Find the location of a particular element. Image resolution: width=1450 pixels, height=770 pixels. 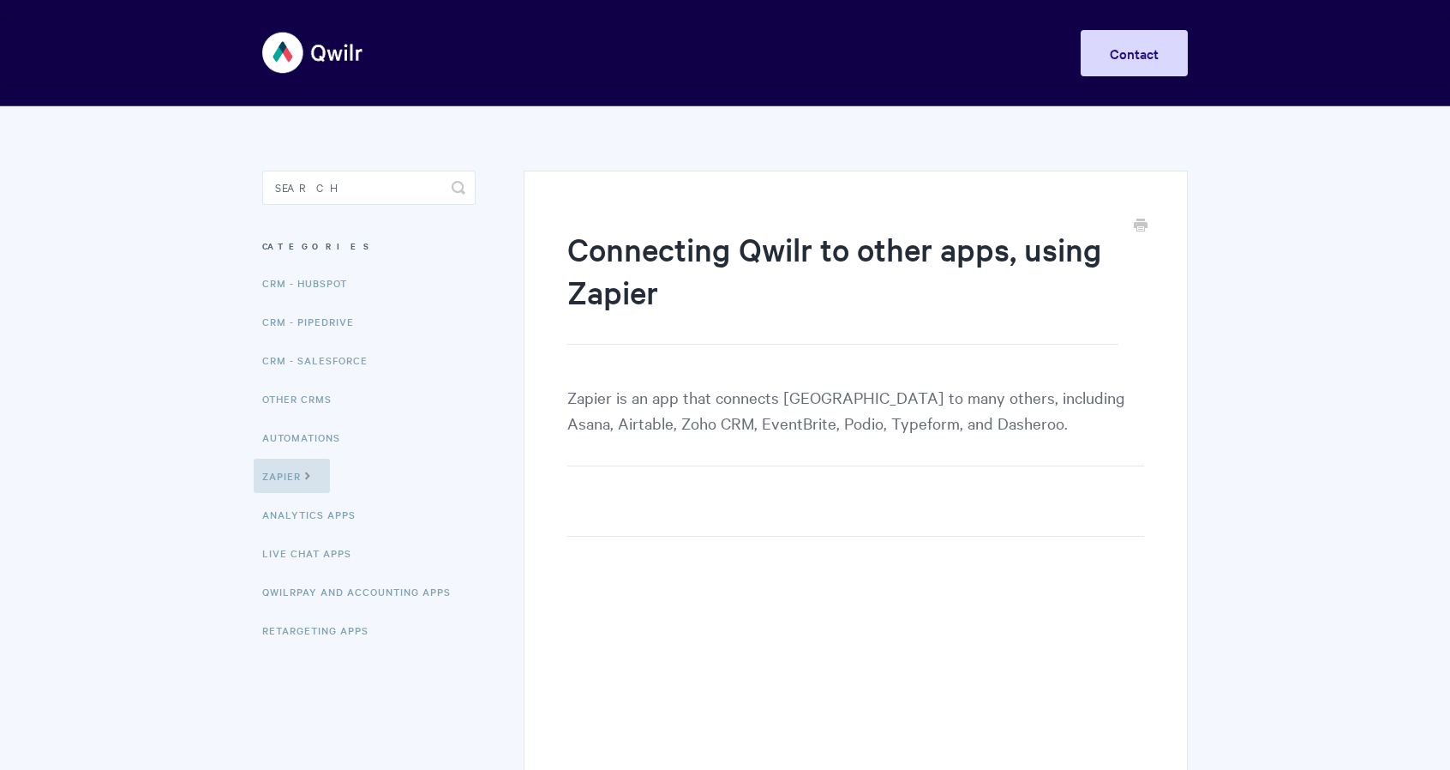

a: Retargeting Apps is located at coordinates (321, 630).